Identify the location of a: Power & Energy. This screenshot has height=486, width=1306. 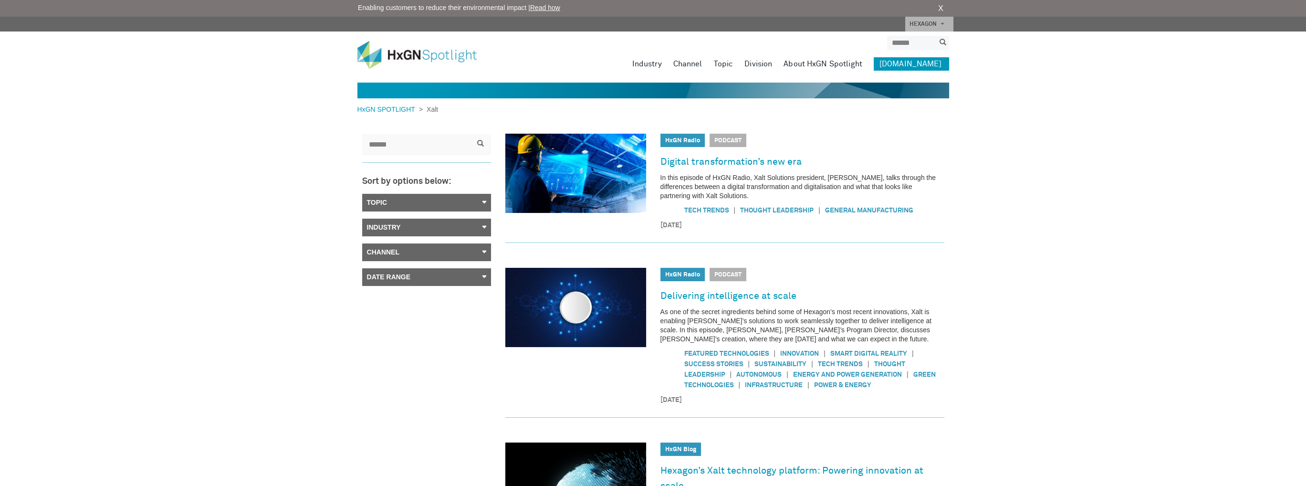
(842, 385).